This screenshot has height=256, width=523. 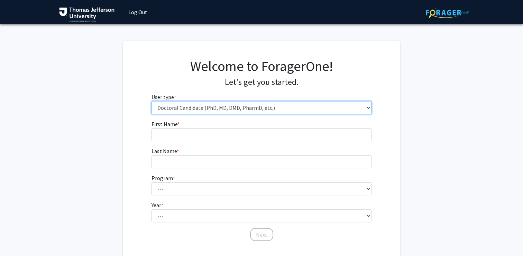 I want to click on label: Year, so click(x=157, y=205).